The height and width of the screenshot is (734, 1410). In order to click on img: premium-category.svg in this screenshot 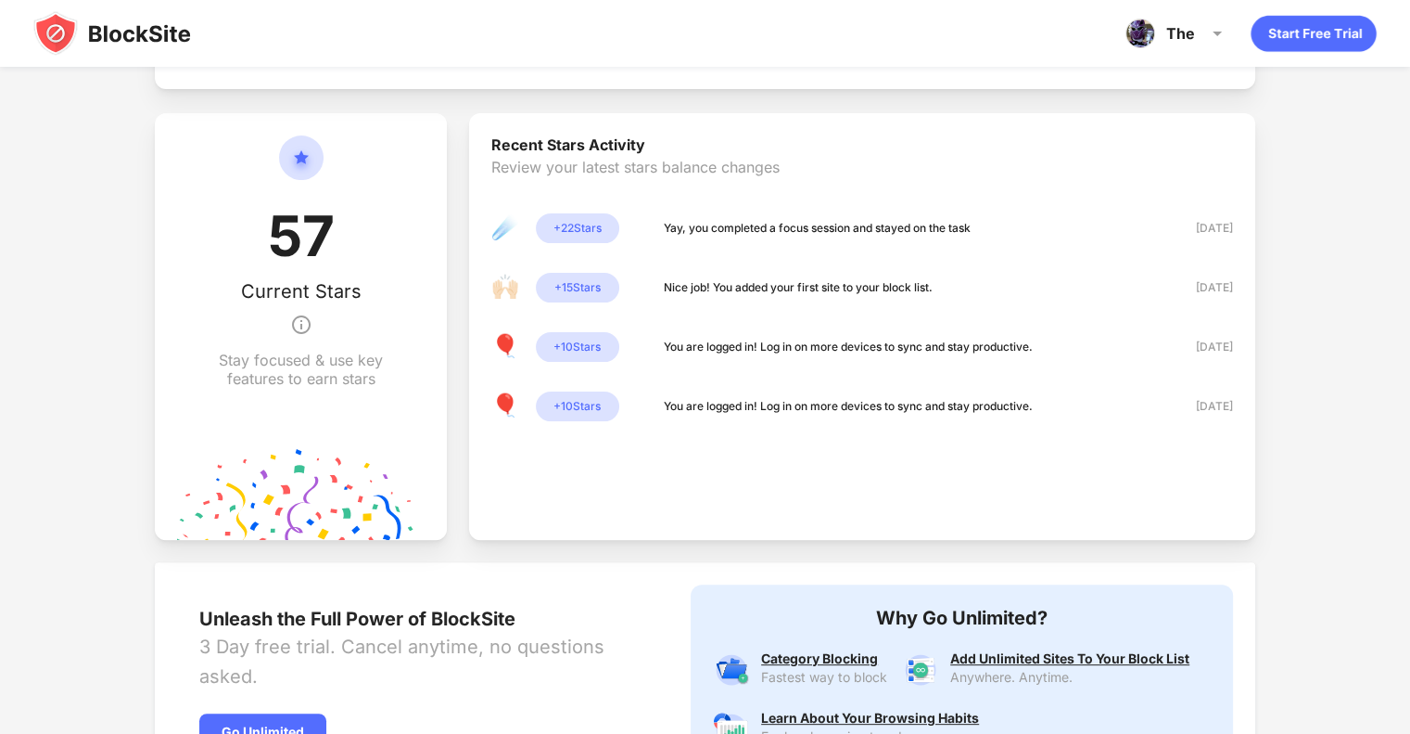, I will do `click(732, 670)`.